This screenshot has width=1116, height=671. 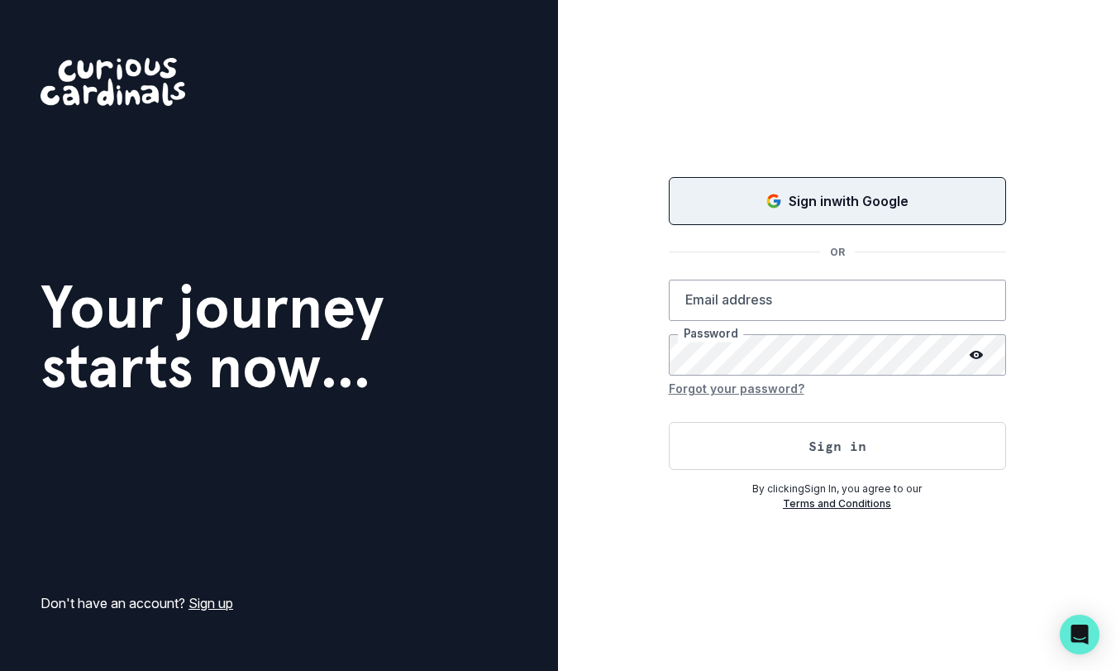 I want to click on p: Don't have an account?, so click(x=136, y=603).